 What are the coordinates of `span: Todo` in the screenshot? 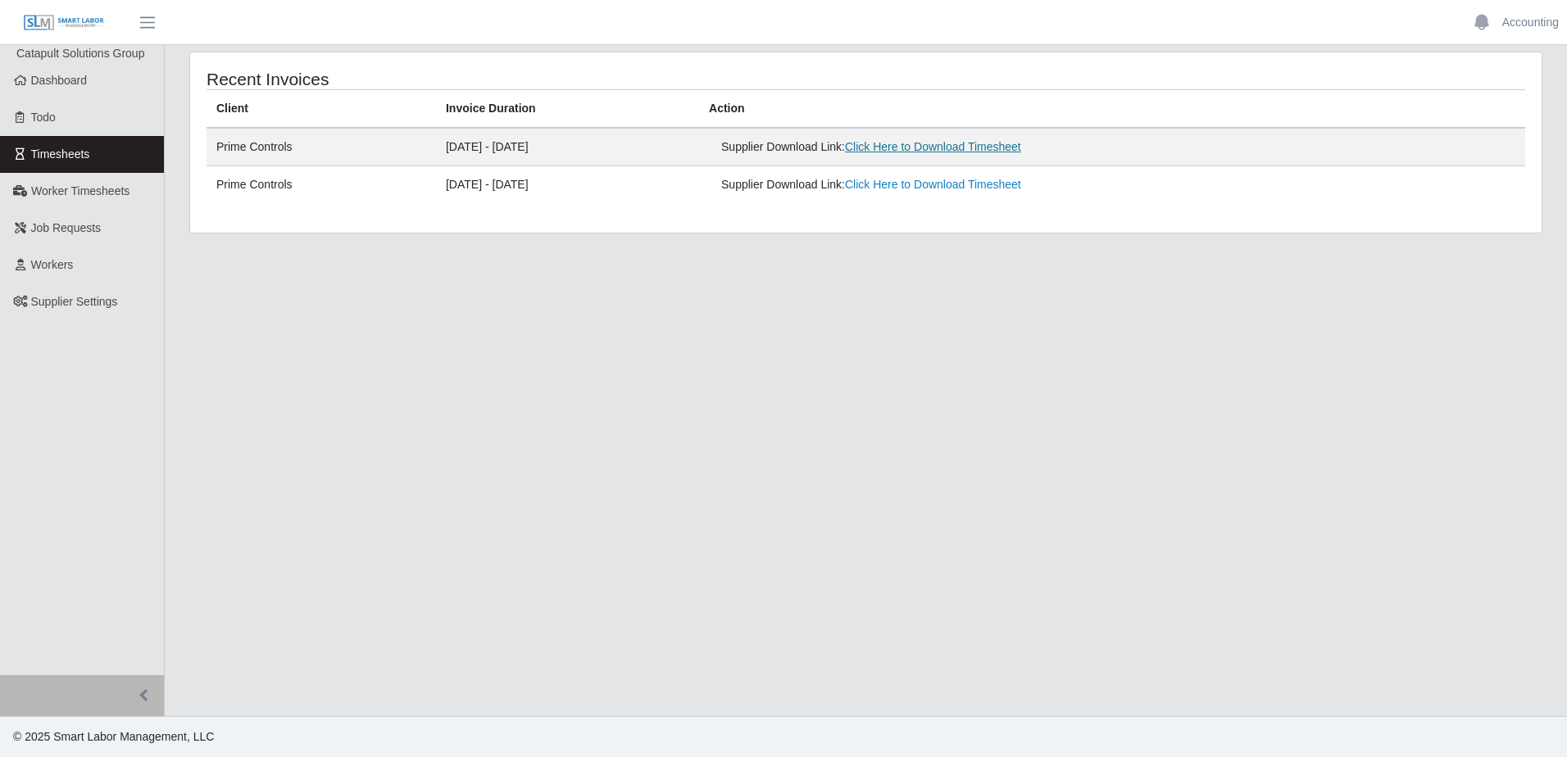 It's located at (43, 117).